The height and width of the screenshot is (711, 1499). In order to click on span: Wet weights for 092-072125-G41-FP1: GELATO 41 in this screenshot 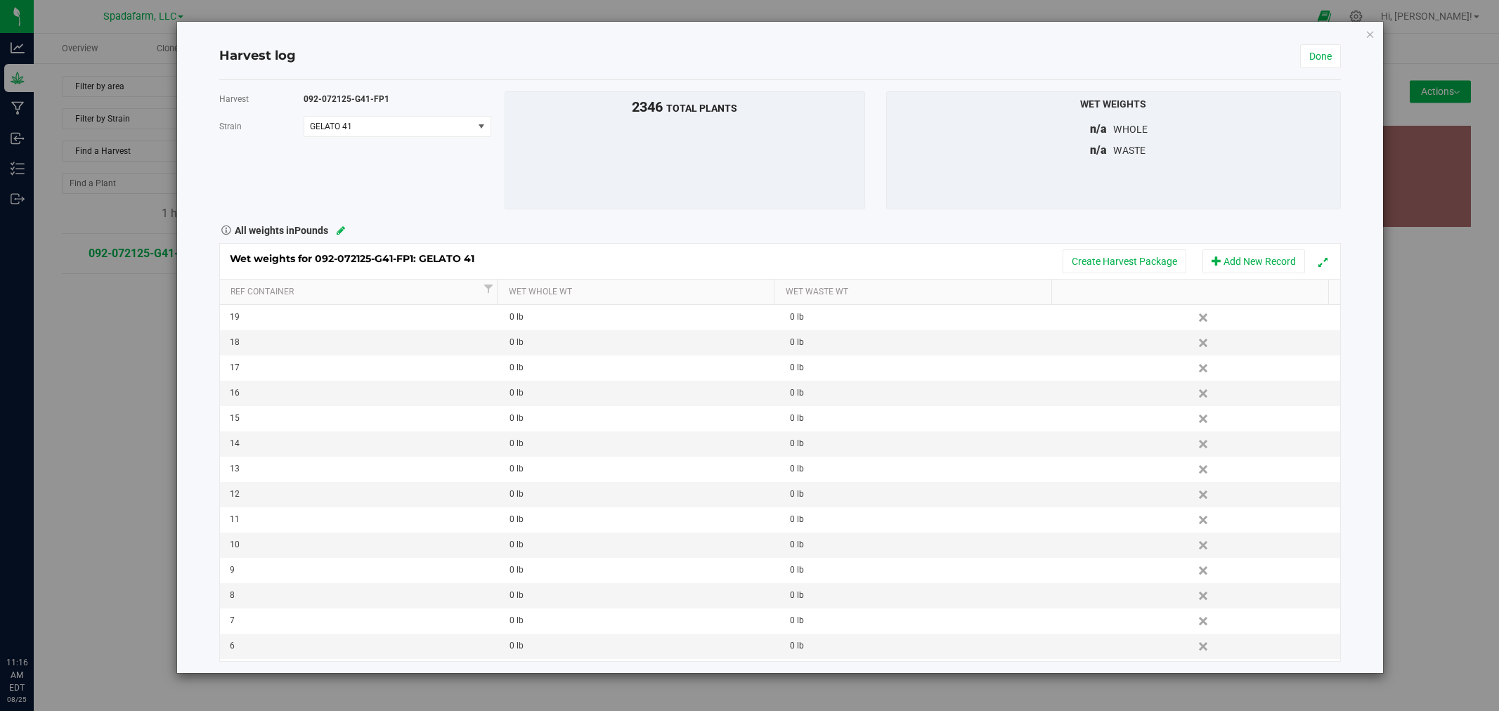, I will do `click(359, 259)`.